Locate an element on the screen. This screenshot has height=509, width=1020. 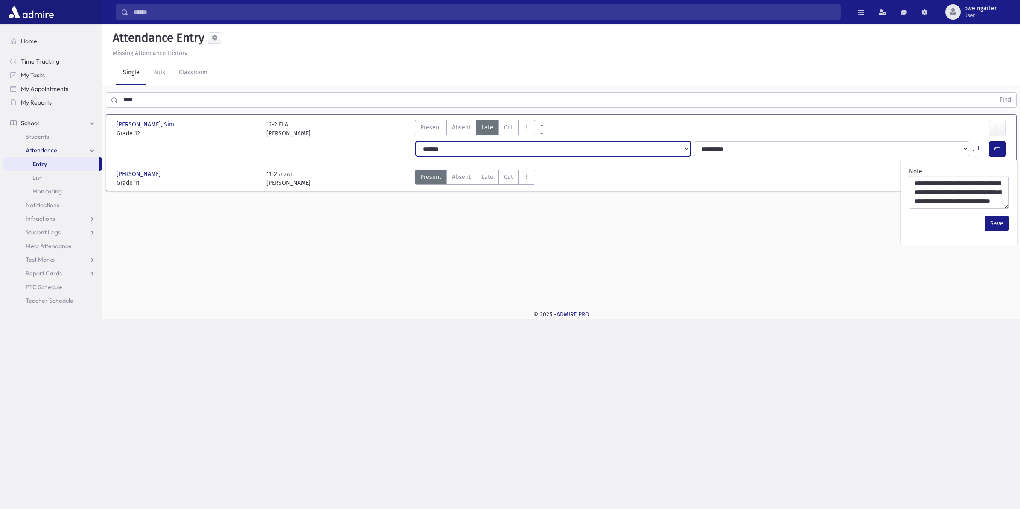
span: Home is located at coordinates (29, 41).